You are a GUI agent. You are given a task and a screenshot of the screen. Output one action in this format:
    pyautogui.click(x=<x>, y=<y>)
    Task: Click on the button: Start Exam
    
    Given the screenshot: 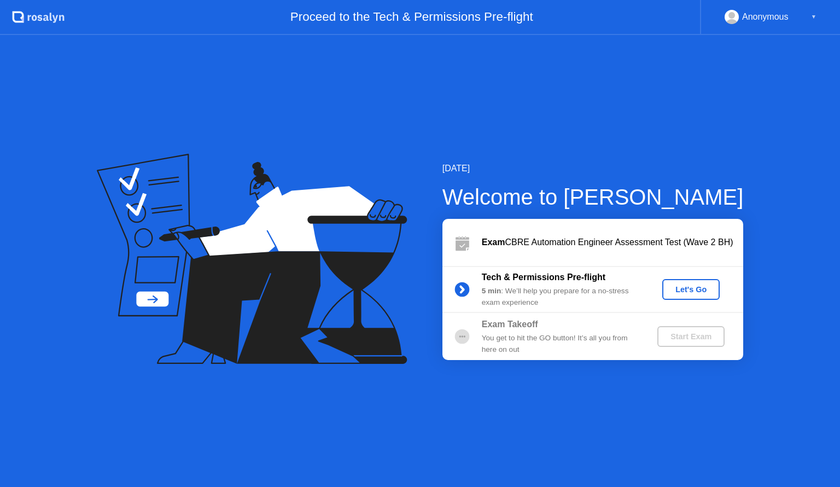 What is the action you would take?
    pyautogui.click(x=691, y=336)
    